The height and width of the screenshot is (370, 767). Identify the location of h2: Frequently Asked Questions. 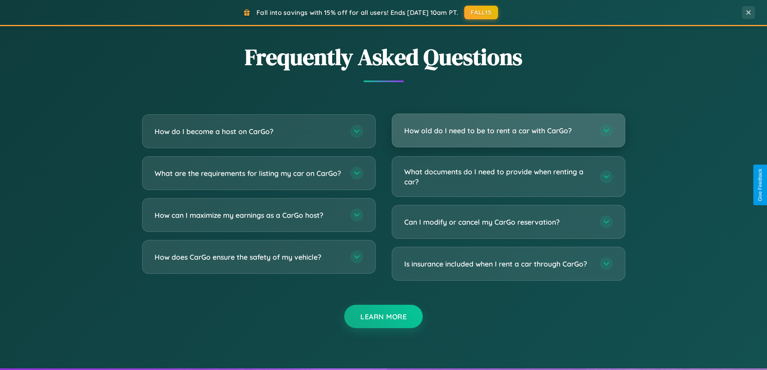
(383, 57).